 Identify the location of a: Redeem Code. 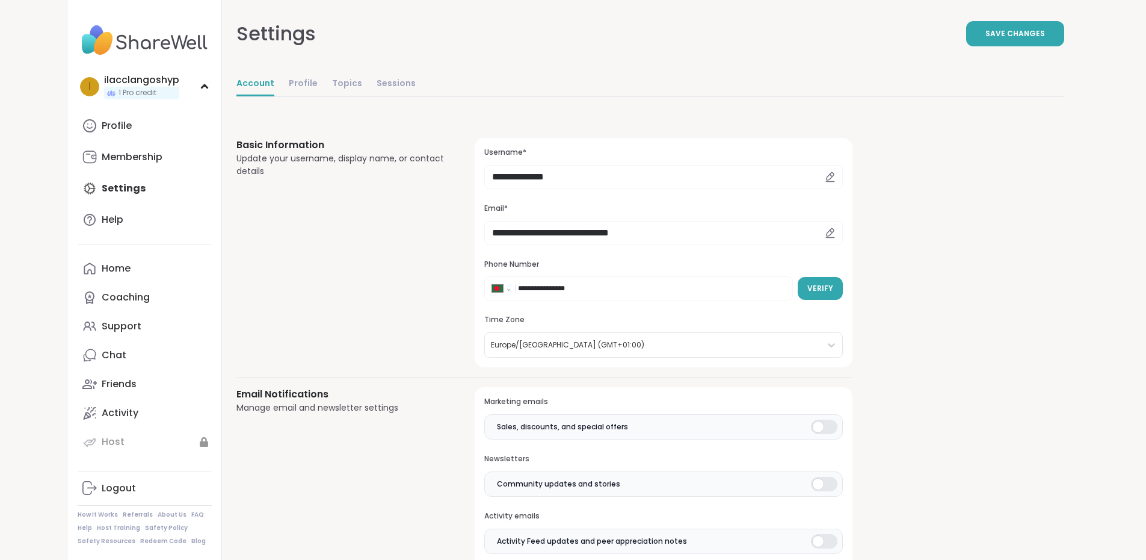
(163, 541).